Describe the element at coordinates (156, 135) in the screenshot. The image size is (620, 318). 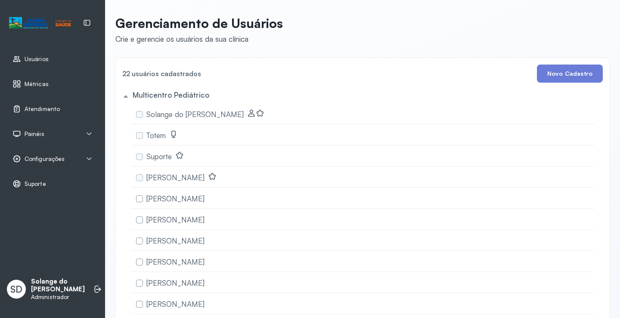
I see `span: Totem` at that location.